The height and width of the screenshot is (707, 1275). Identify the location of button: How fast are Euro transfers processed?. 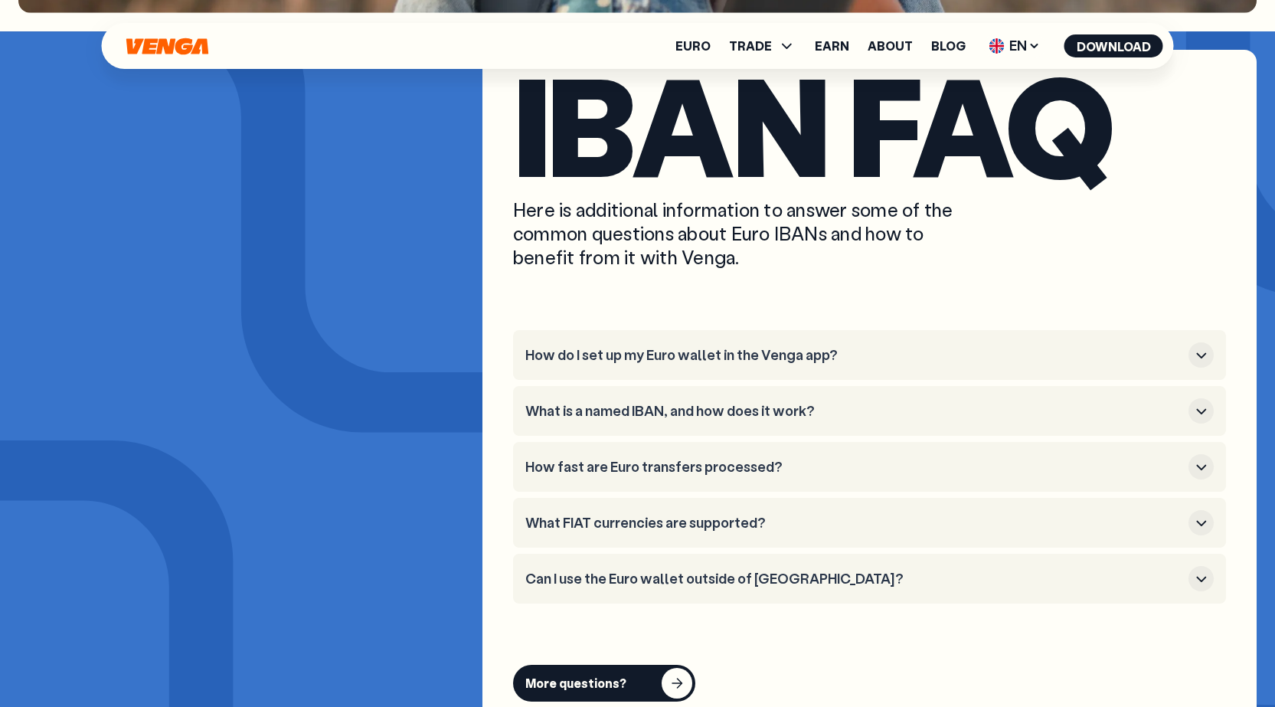
(869, 466).